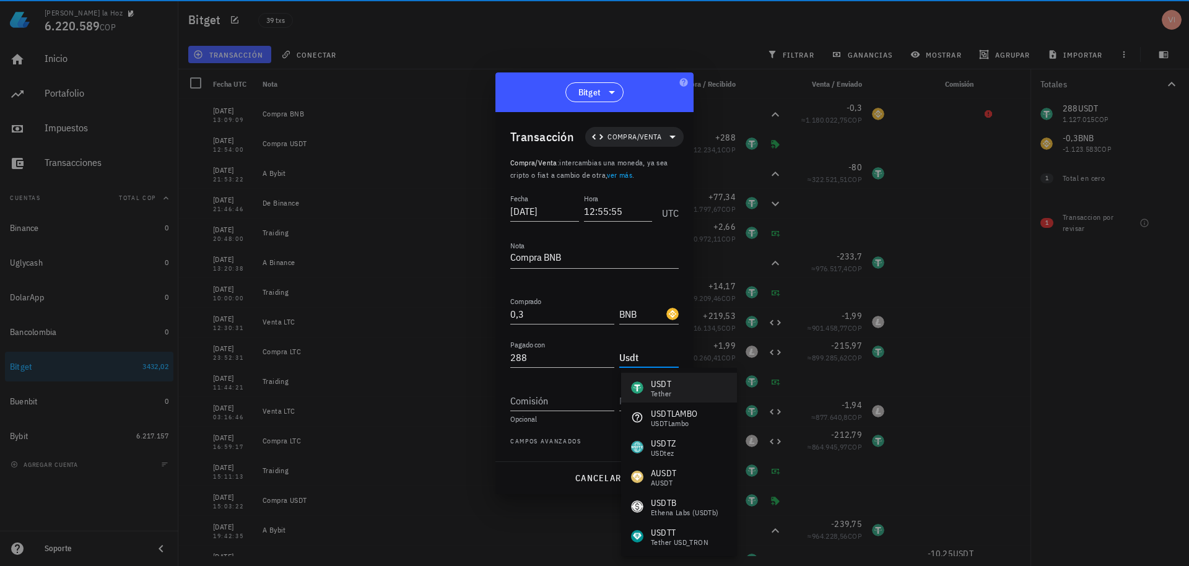 The image size is (1189, 566). What do you see at coordinates (546, 443) in the screenshot?
I see `span: Campos avanzados` at bounding box center [546, 443].